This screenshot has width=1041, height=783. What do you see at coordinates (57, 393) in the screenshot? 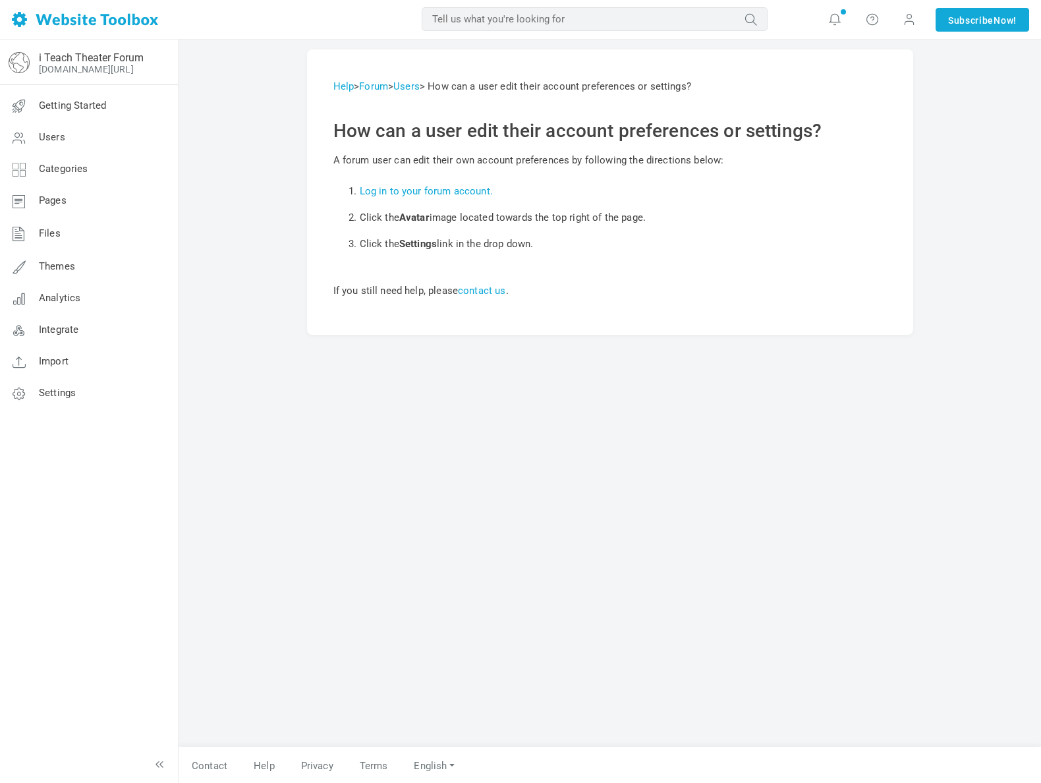
I see `span: Settings` at bounding box center [57, 393].